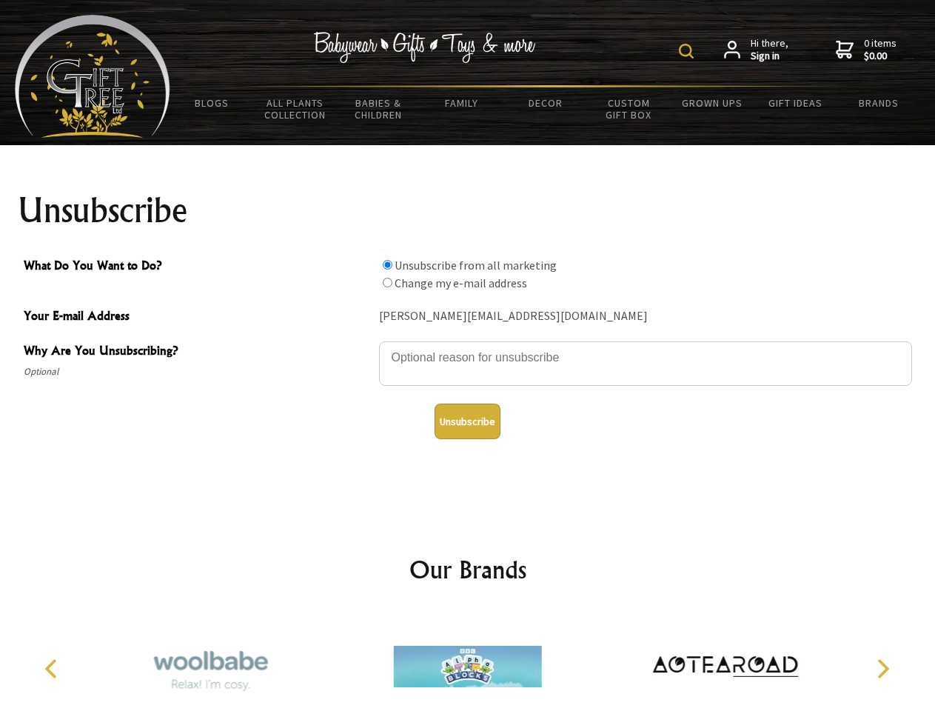 The width and height of the screenshot is (935, 711). I want to click on a: Decor, so click(545, 103).